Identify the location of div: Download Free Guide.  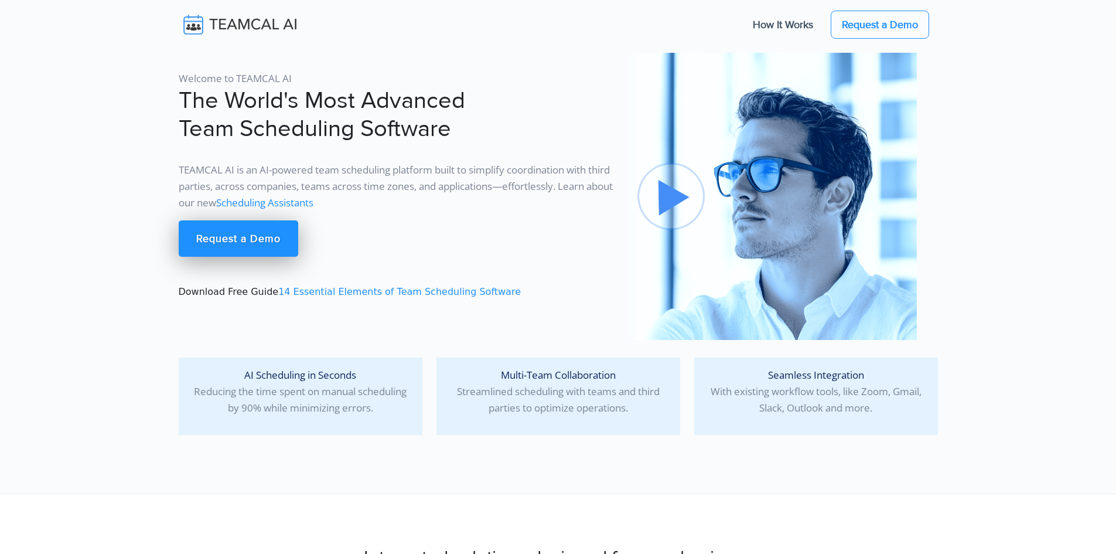
(397, 196).